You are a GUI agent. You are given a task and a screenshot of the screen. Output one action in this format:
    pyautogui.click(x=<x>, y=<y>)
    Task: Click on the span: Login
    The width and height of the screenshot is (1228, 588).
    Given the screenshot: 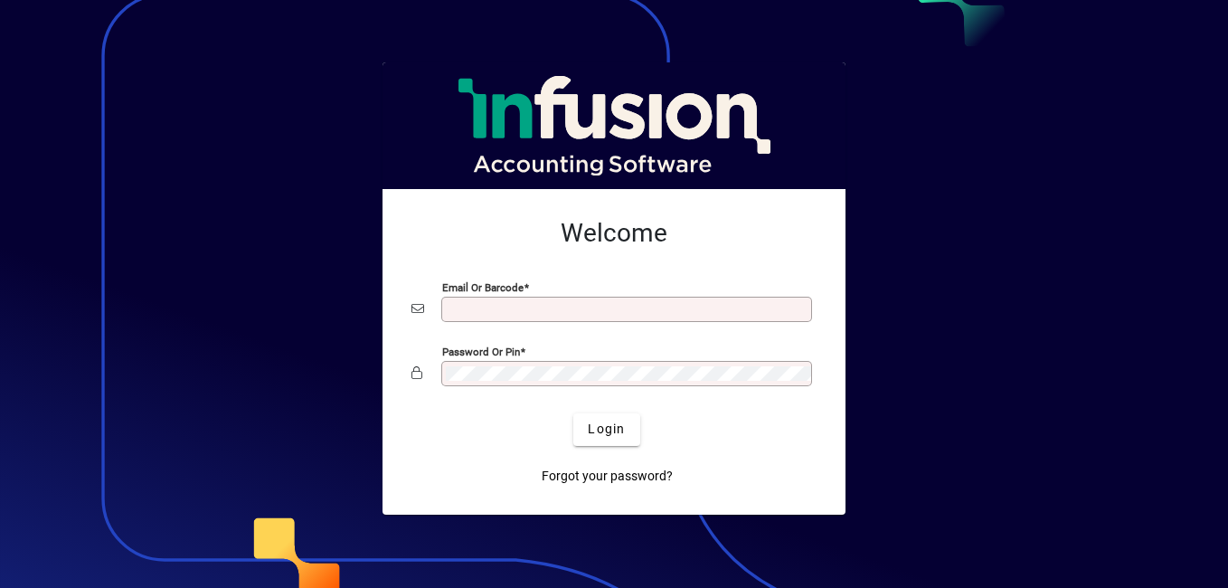 What is the action you would take?
    pyautogui.click(x=606, y=429)
    